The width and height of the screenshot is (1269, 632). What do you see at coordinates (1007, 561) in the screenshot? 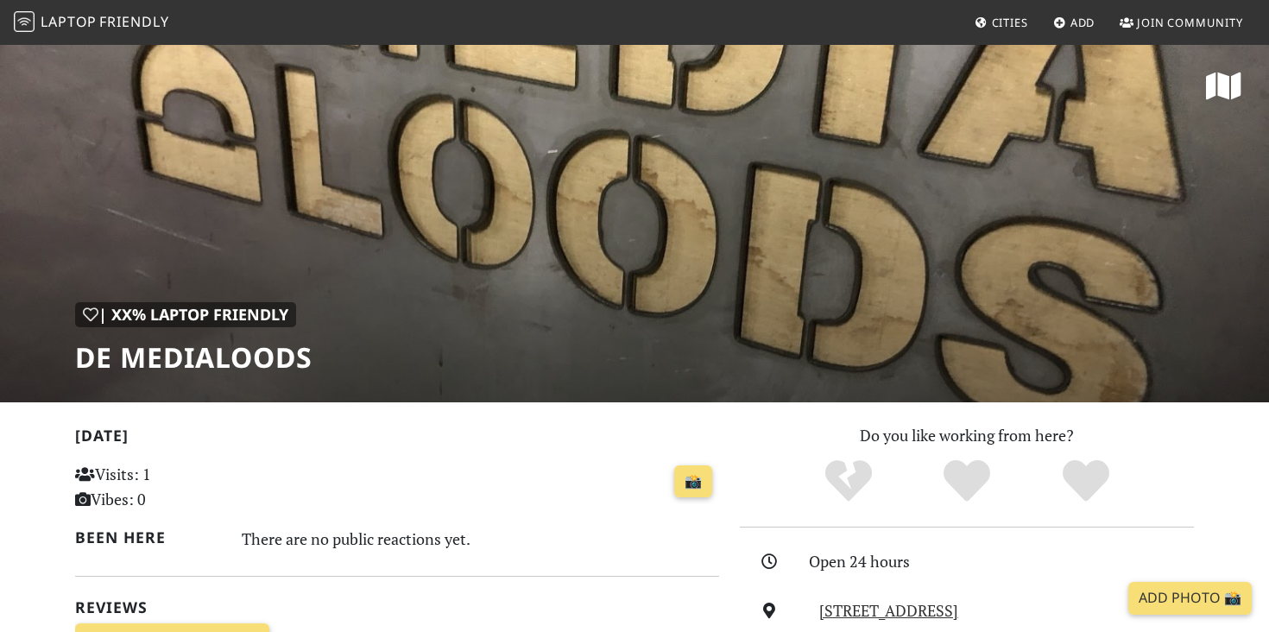
I see `div: Open 24 hours` at bounding box center [1007, 561].